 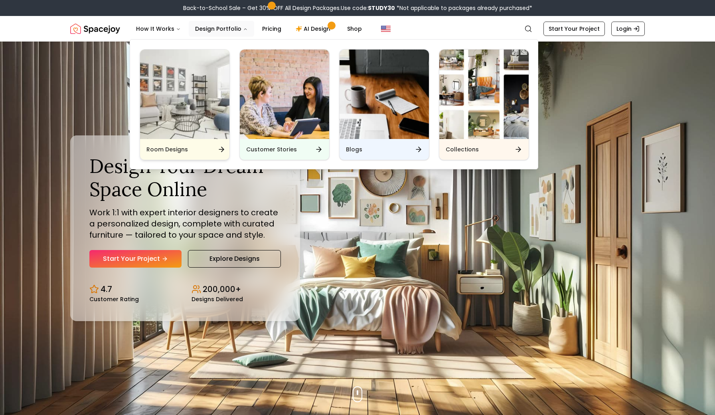 What do you see at coordinates (185, 224) in the screenshot?
I see `p: Work 1:1 with expert interior designers to create a personalized design, complete with curated fu...` at bounding box center [185, 224].